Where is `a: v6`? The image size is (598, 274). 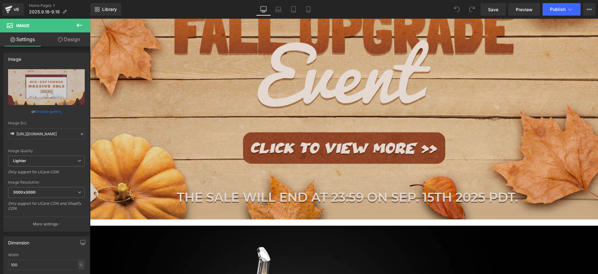 a: v6 is located at coordinates (13, 9).